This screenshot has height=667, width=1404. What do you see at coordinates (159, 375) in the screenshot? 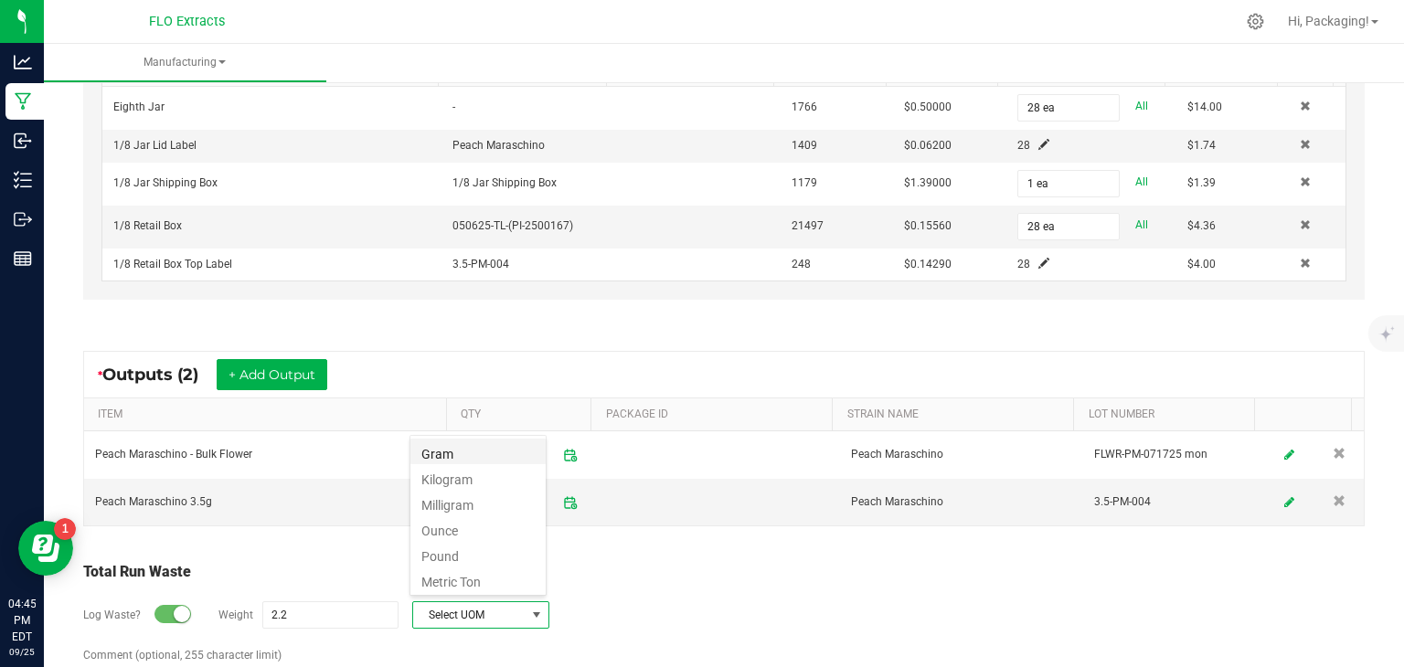
I see `span: Outputs (2)` at bounding box center [159, 375].